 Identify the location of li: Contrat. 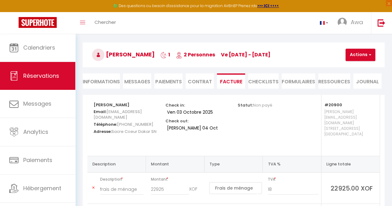
(200, 81).